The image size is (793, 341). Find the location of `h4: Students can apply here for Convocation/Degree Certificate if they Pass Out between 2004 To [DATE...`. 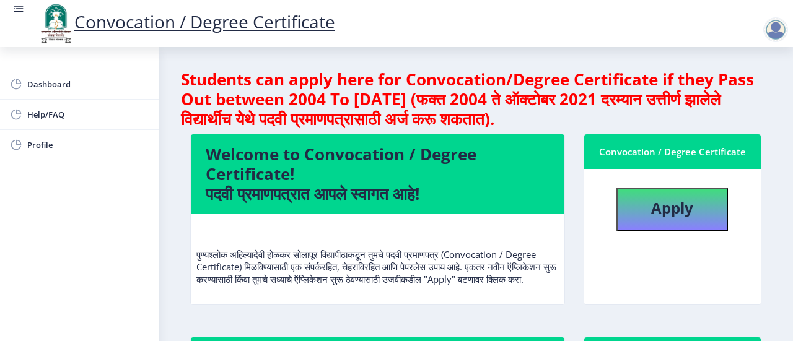

h4: Students can apply here for Convocation/Degree Certificate if they Pass Out between 2004 To [DATE... is located at coordinates (476, 99).